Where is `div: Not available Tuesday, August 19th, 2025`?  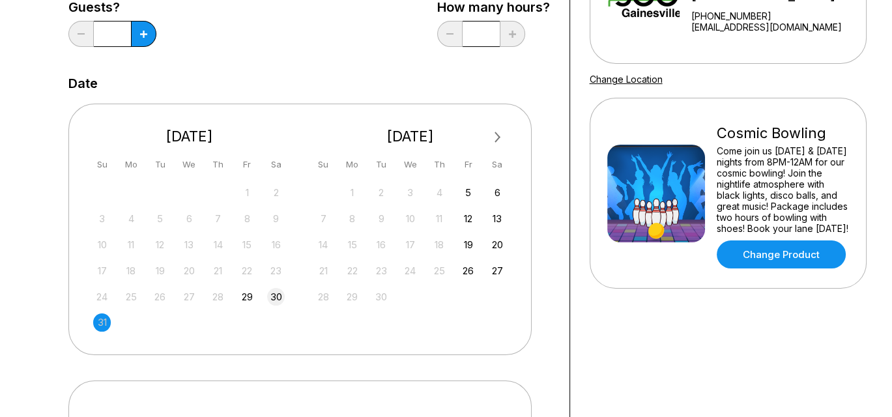
div: Not available Tuesday, August 19th, 2025 is located at coordinates (160, 270).